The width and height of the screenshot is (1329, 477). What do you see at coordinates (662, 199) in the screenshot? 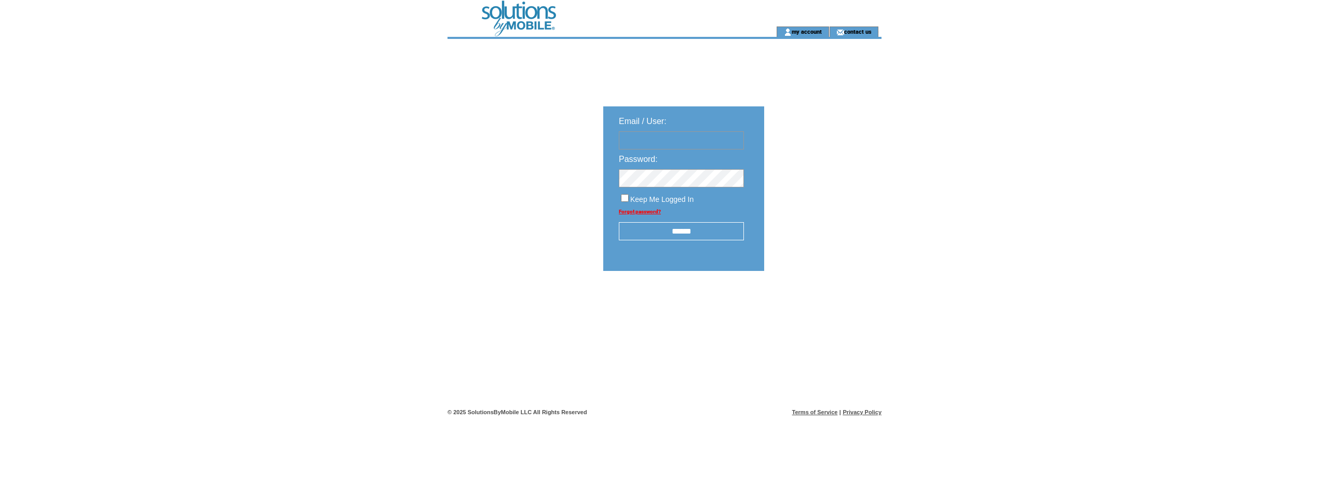
I see `span: Keep Me Logged In` at bounding box center [662, 199].